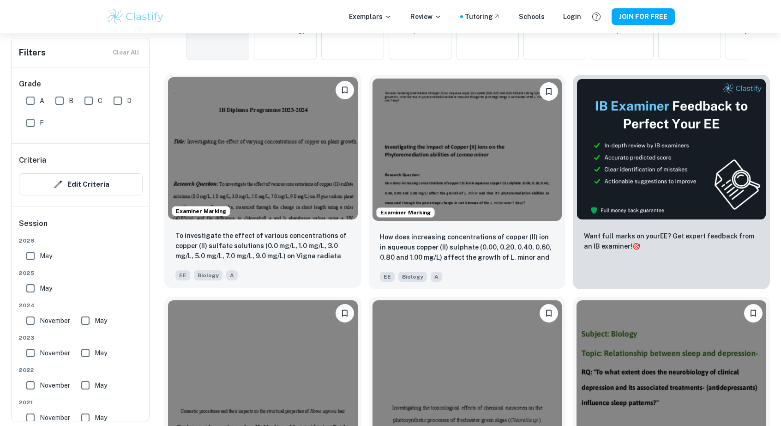 The image size is (781, 426). I want to click on h6: Session, so click(81, 227).